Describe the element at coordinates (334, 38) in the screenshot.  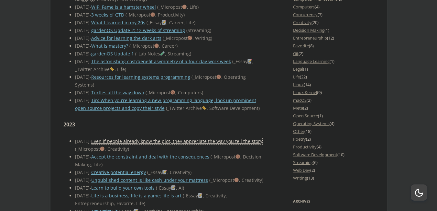
I see `li: (12)` at that location.